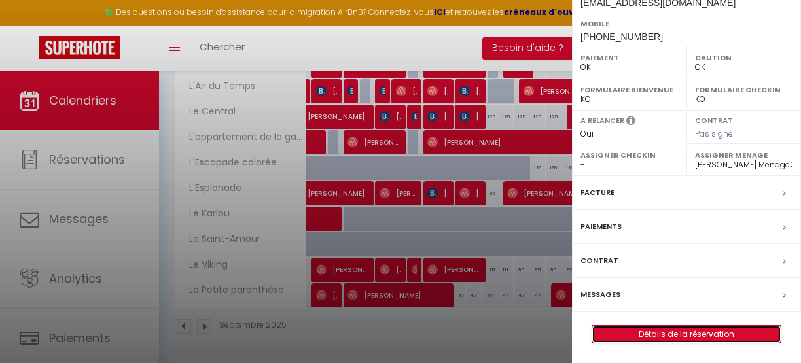 This screenshot has height=363, width=801. I want to click on label: Formulaire Bienvenue, so click(629, 90).